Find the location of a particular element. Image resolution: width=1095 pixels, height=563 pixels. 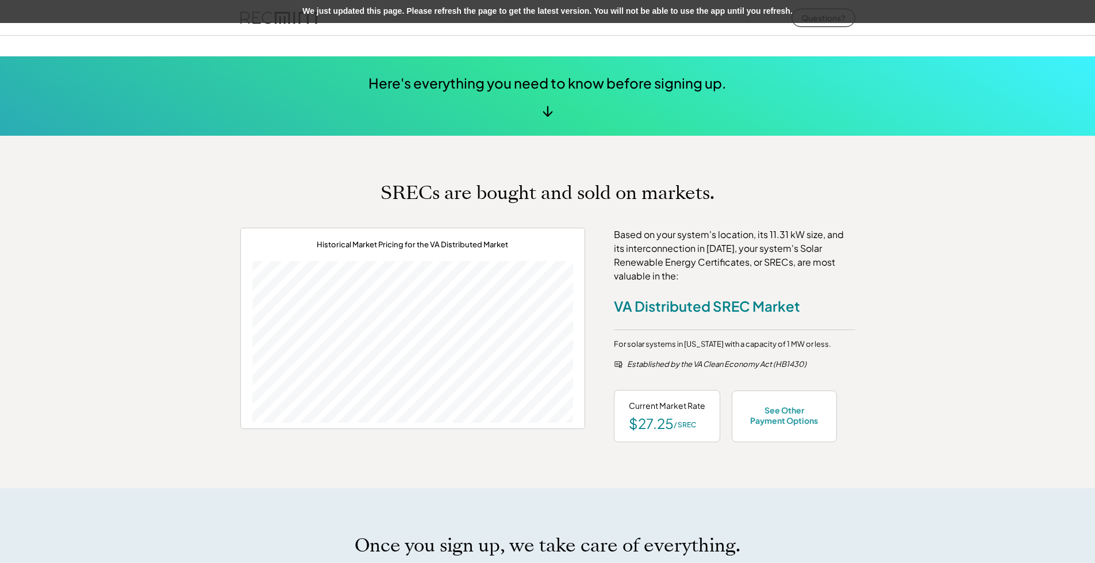

div: Established by the VA Clean Economy Act (HB1430) is located at coordinates (741, 364).